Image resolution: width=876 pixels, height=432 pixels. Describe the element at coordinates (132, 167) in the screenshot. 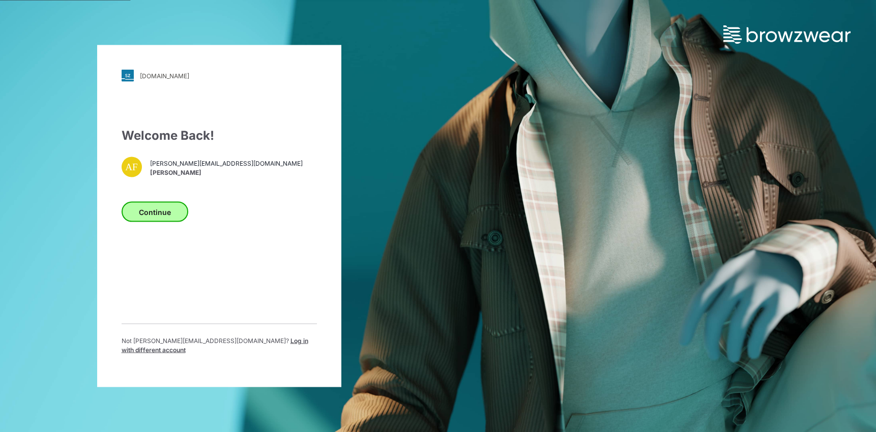

I see `div: AF` at that location.